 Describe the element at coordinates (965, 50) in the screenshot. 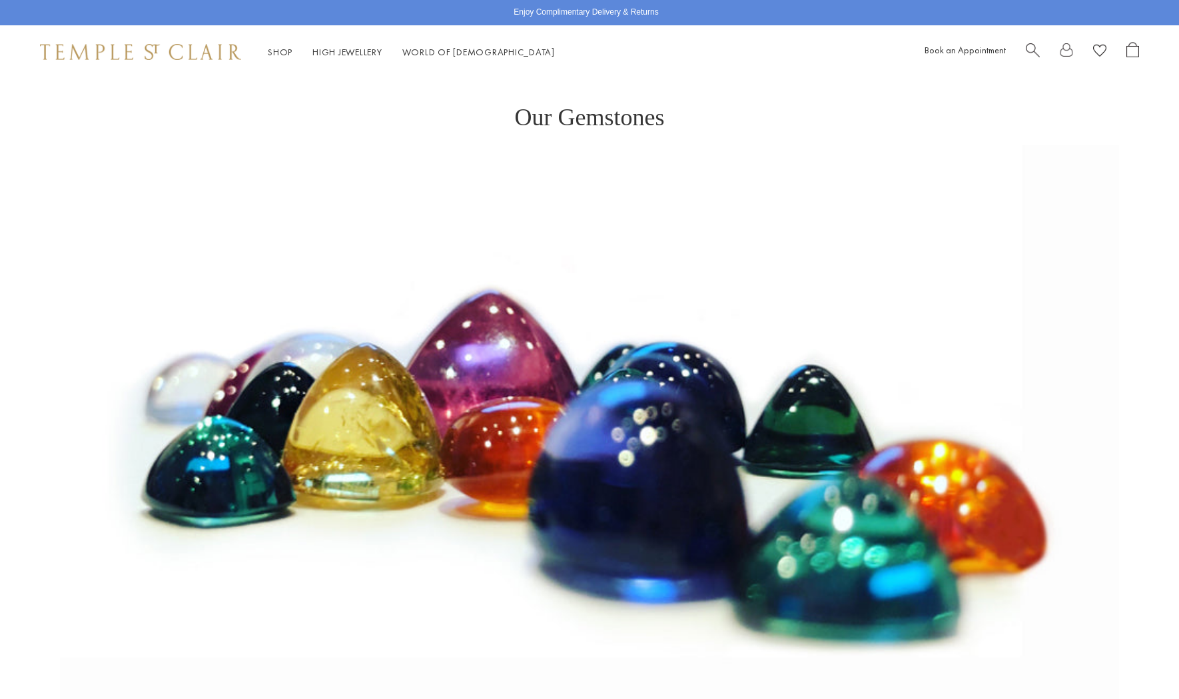

I see `a: Book an Appointment` at that location.